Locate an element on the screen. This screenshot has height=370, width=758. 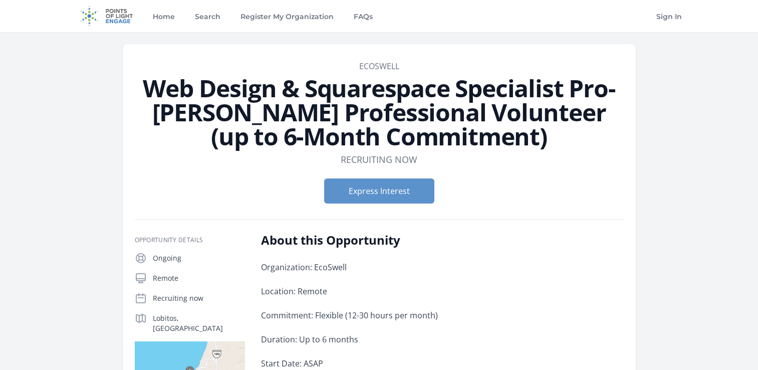
p: Commitment: Flexible (12-30 hours per month) is located at coordinates (407, 315).